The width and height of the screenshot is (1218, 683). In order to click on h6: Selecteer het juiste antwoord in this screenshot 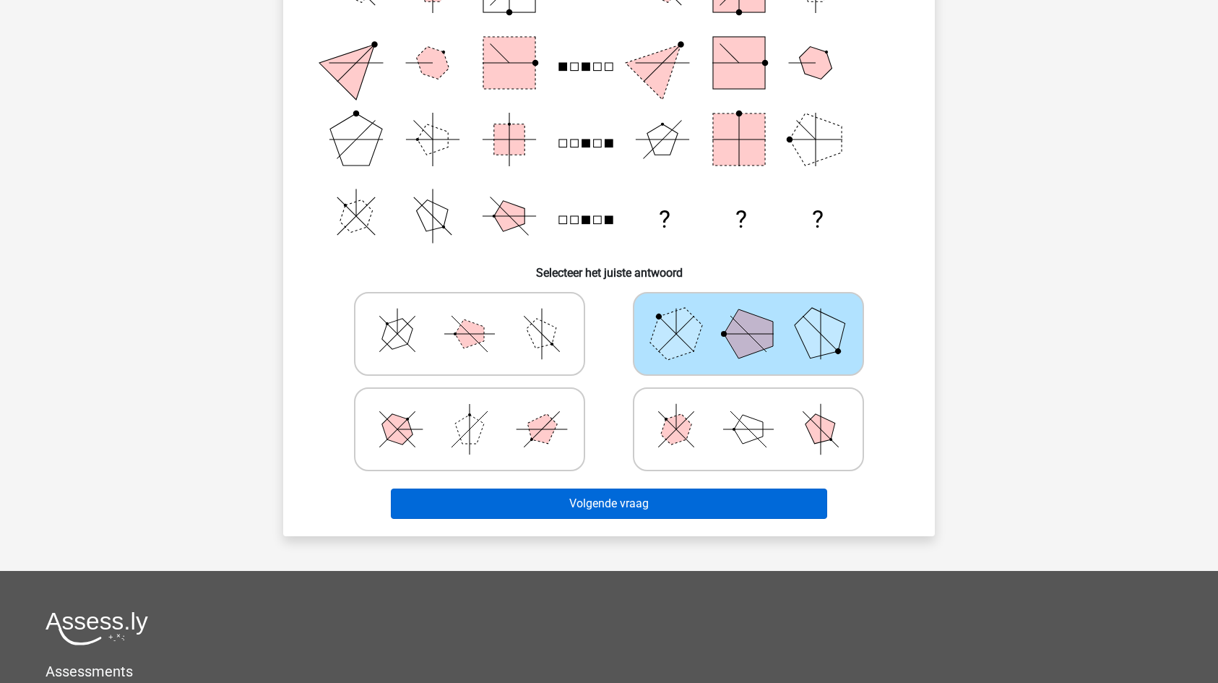, I will do `click(609, 267)`.